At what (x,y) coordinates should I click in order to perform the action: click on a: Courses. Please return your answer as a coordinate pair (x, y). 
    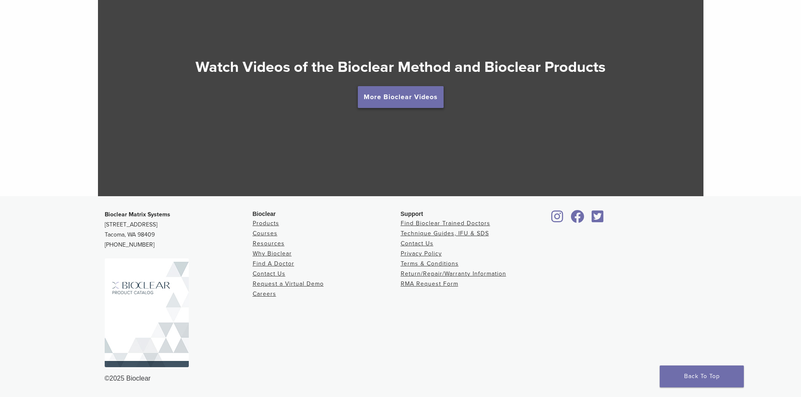
    Looking at the image, I should click on (265, 233).